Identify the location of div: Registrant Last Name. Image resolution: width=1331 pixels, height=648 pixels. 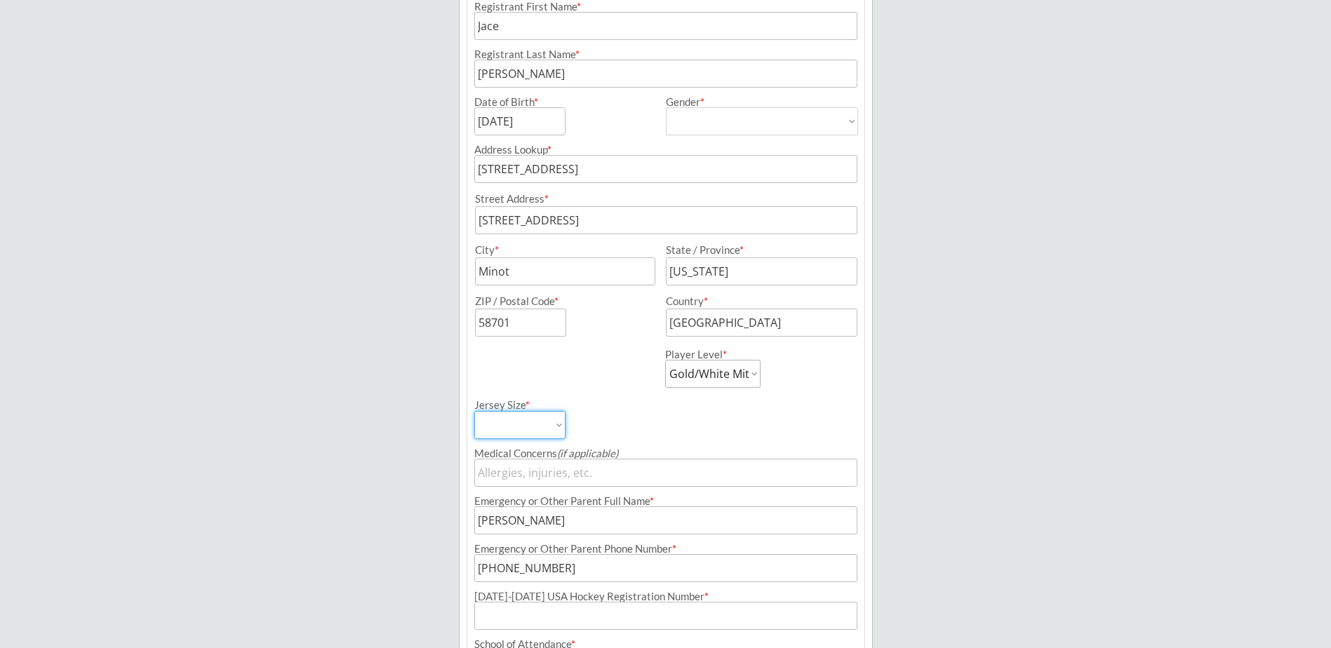
(666, 54).